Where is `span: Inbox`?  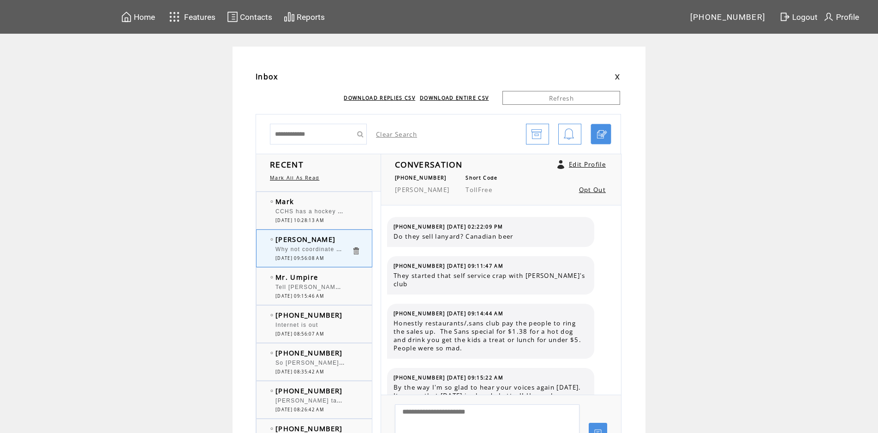
span: Inbox is located at coordinates (267, 77).